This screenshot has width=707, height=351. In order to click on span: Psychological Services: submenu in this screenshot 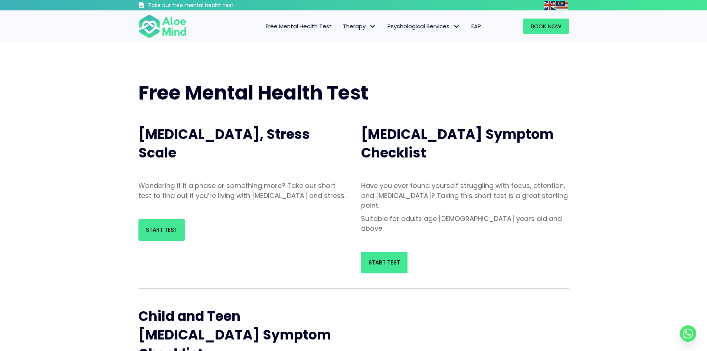, I will do `click(457, 26)`.